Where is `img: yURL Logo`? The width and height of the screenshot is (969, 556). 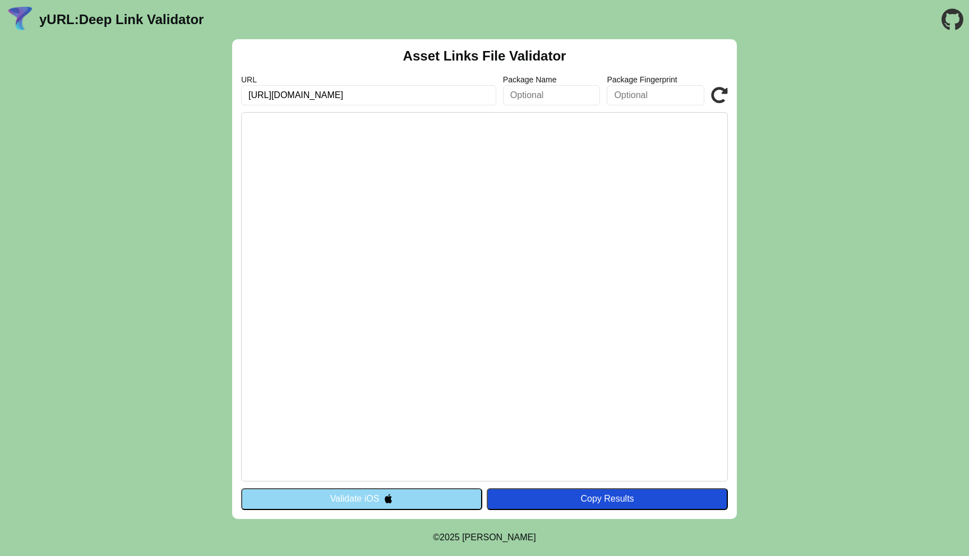 img: yURL Logo is located at coordinates (20, 20).